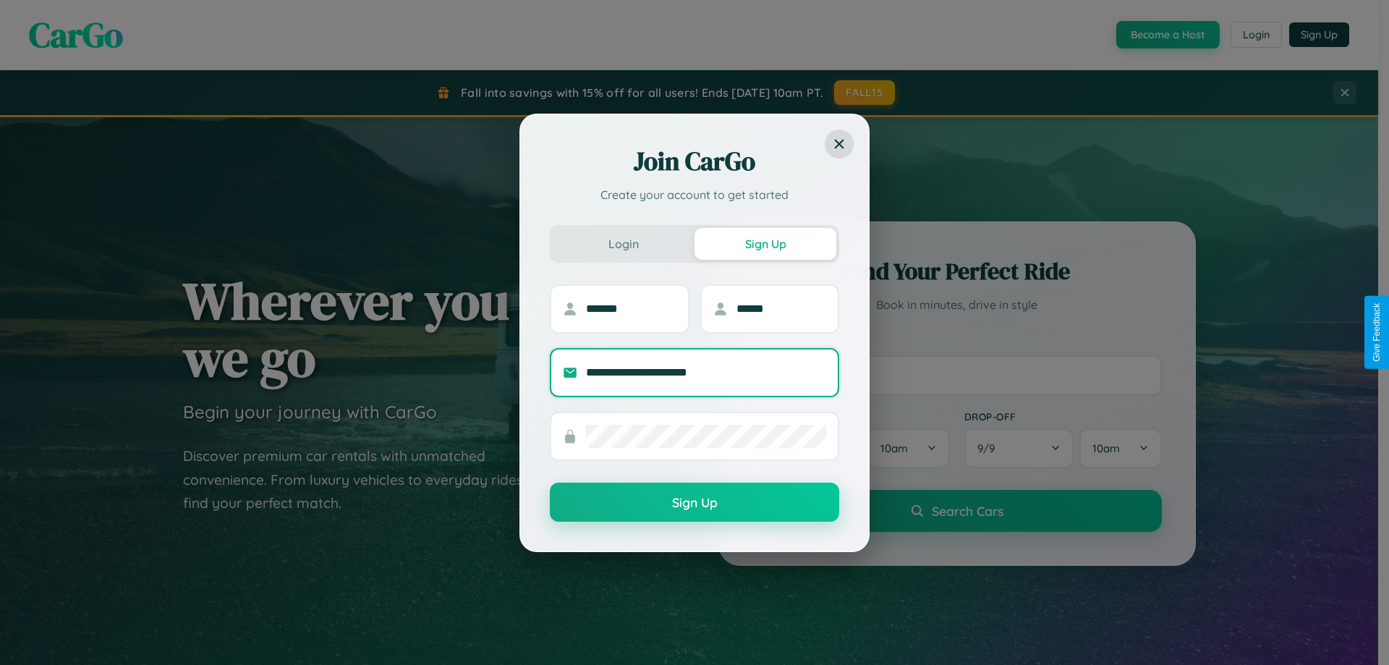 The width and height of the screenshot is (1389, 665). I want to click on div: Give Feedback, so click(1377, 332).